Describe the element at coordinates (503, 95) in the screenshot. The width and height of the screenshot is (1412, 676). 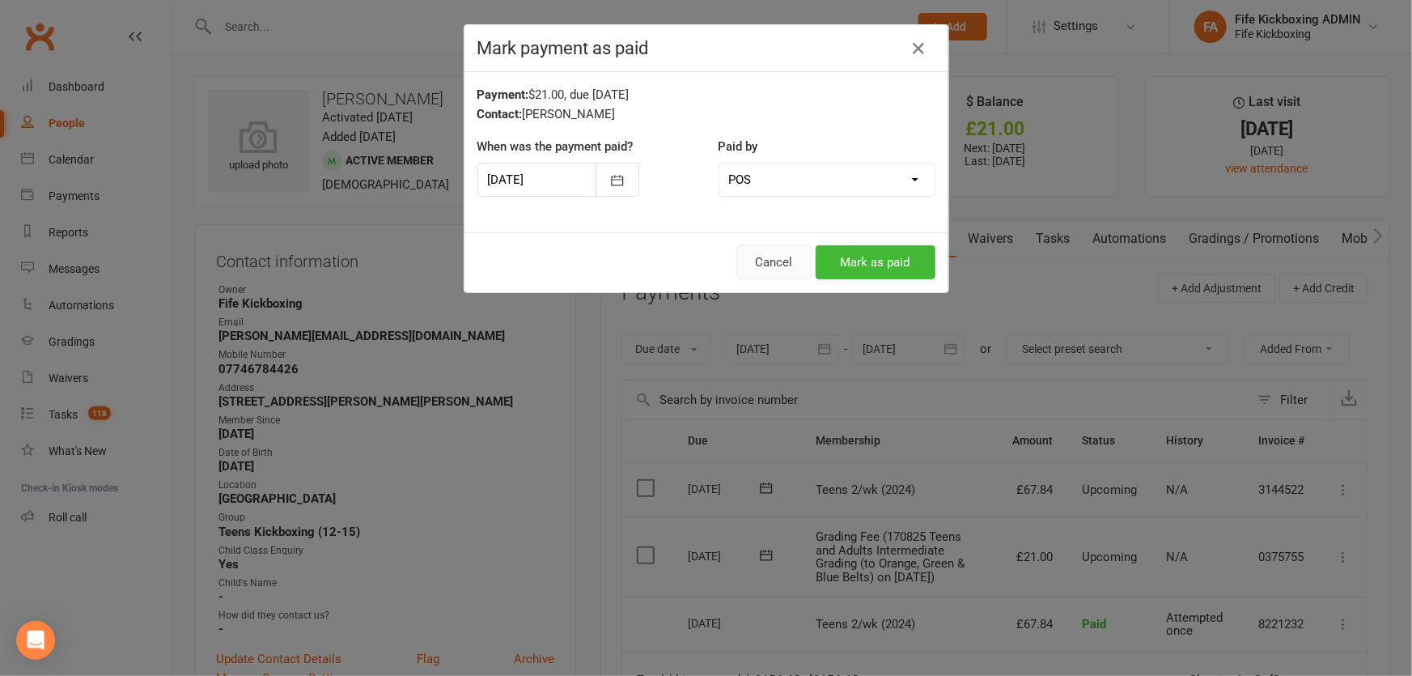
I see `strong: Payment:` at that location.